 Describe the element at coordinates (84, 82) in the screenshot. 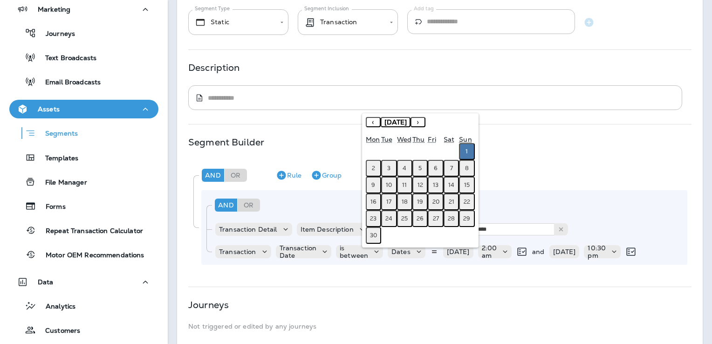

I see `button: Email Broadcasts` at that location.